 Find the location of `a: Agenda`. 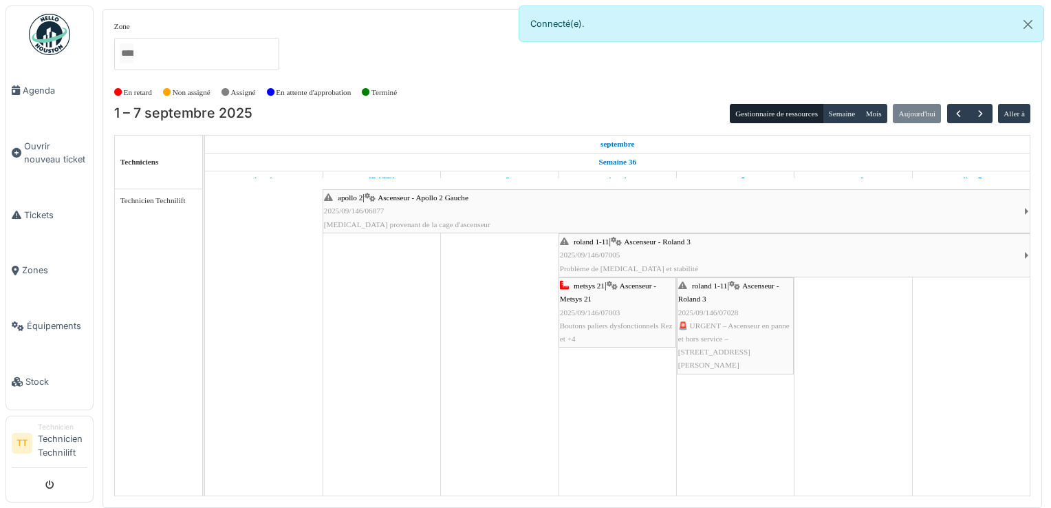

a: Agenda is located at coordinates (50, 90).